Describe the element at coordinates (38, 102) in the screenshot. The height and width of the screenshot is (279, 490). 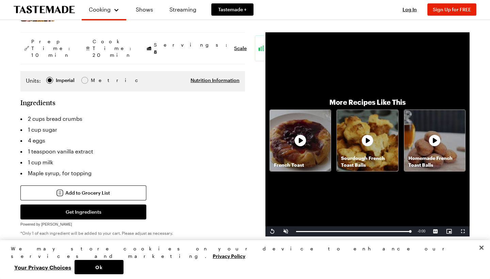
I see `h2: Ingredients` at that location.